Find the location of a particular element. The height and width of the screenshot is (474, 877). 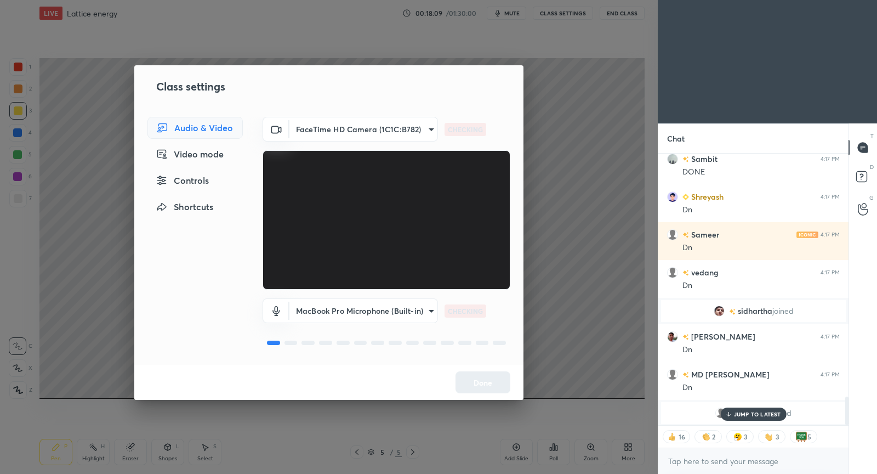

h2: Class settings is located at coordinates (191, 87).